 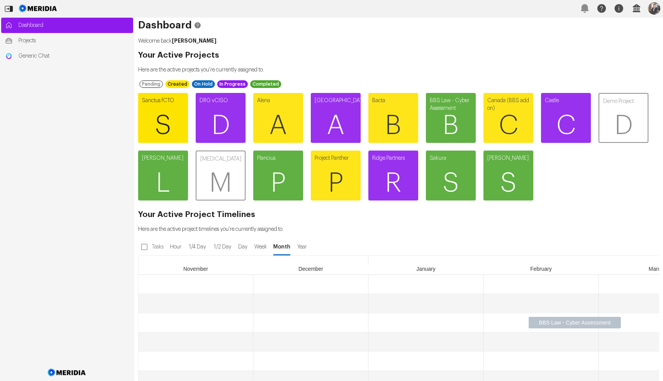 I want to click on img: Generic Chat, so click(x=9, y=56).